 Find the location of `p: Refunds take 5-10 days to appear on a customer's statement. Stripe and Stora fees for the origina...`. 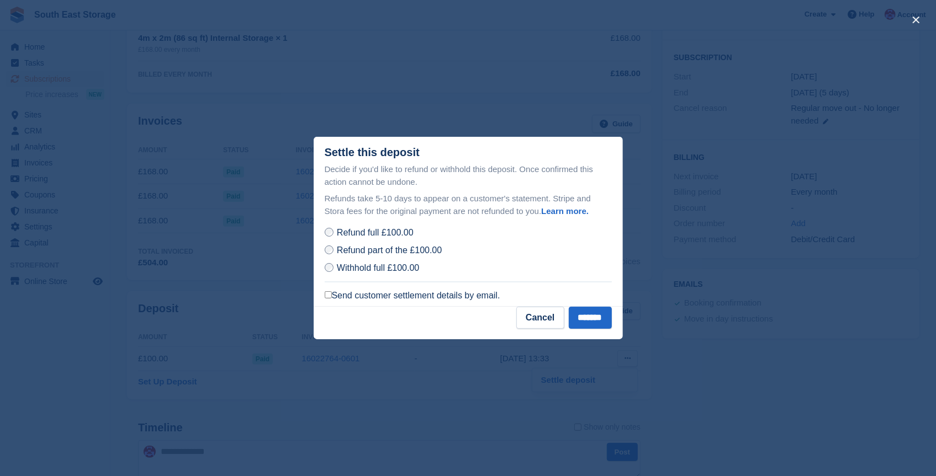

p: Refunds take 5-10 days to appear on a customer's statement. Stripe and Stora fees for the origina... is located at coordinates (468, 205).